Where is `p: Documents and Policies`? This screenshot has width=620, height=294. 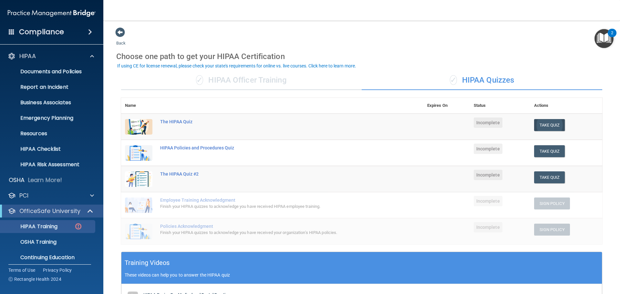
p: Documents and Policies is located at coordinates (48, 72).